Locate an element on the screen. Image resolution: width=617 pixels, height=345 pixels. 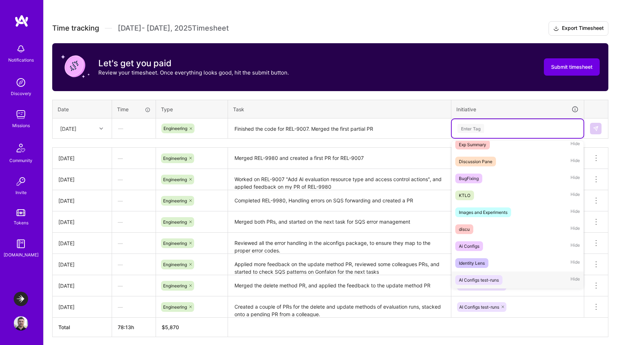
div: KTLO is located at coordinates (464, 195).